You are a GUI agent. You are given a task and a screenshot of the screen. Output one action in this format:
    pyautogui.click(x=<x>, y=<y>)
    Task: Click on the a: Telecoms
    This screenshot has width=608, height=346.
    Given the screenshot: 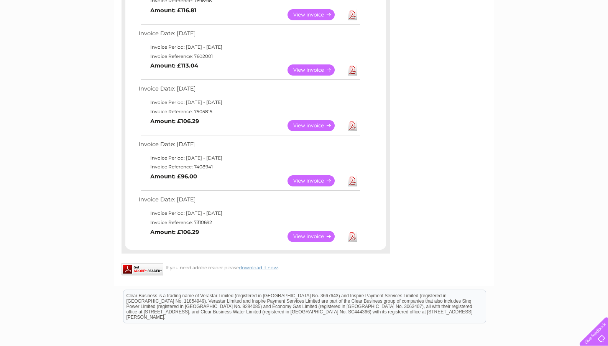 What is the action you would take?
    pyautogui.click(x=525, y=35)
    